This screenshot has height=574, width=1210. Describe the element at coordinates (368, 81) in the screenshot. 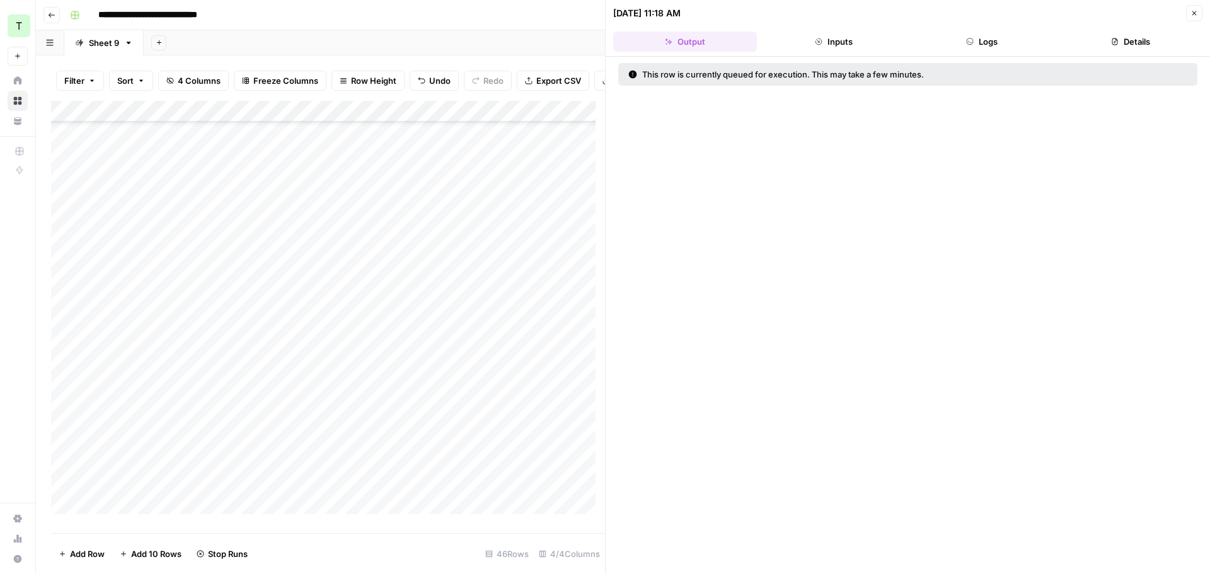

I see `button: Row Height` at that location.